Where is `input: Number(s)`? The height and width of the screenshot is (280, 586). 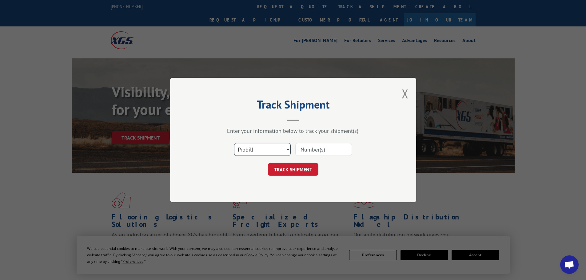
input: Number(s) is located at coordinates (324, 149).